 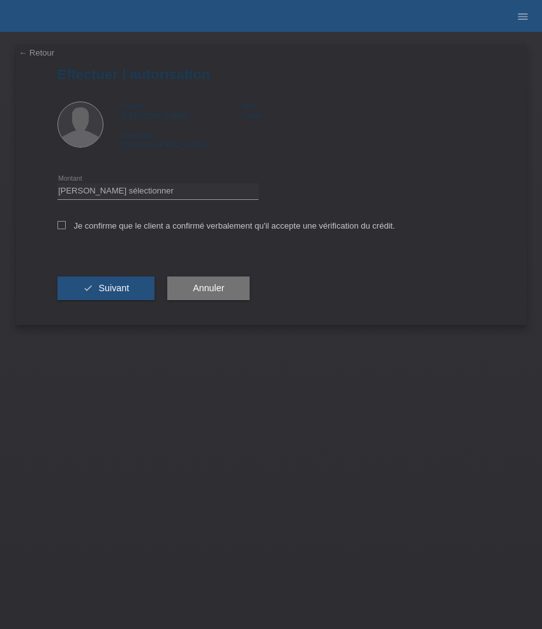 What do you see at coordinates (523, 17) in the screenshot?
I see `i: menu` at bounding box center [523, 17].